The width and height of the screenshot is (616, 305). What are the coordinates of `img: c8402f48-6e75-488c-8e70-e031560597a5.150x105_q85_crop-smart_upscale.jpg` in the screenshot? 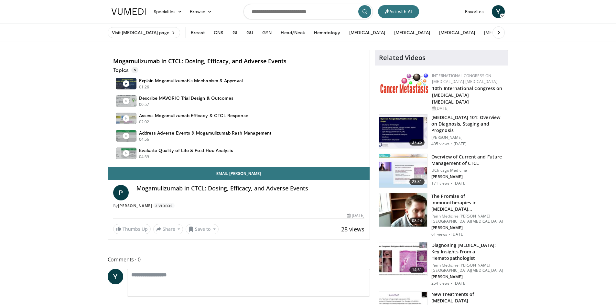 It's located at (403, 210).